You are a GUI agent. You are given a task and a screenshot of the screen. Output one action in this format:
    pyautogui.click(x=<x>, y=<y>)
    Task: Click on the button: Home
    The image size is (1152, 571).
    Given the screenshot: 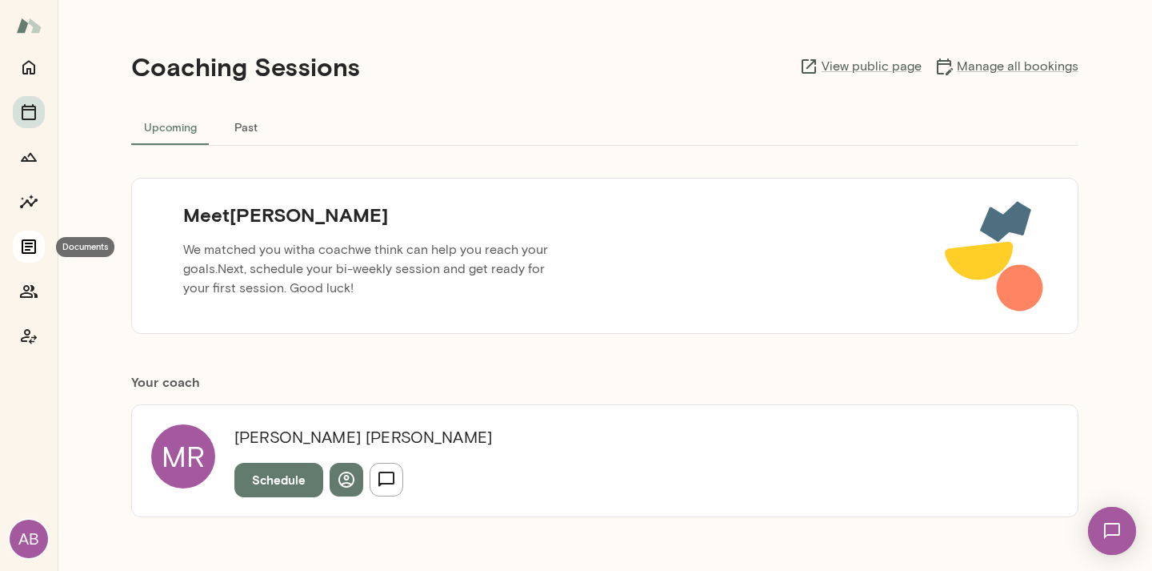 What is the action you would take?
    pyautogui.click(x=29, y=67)
    